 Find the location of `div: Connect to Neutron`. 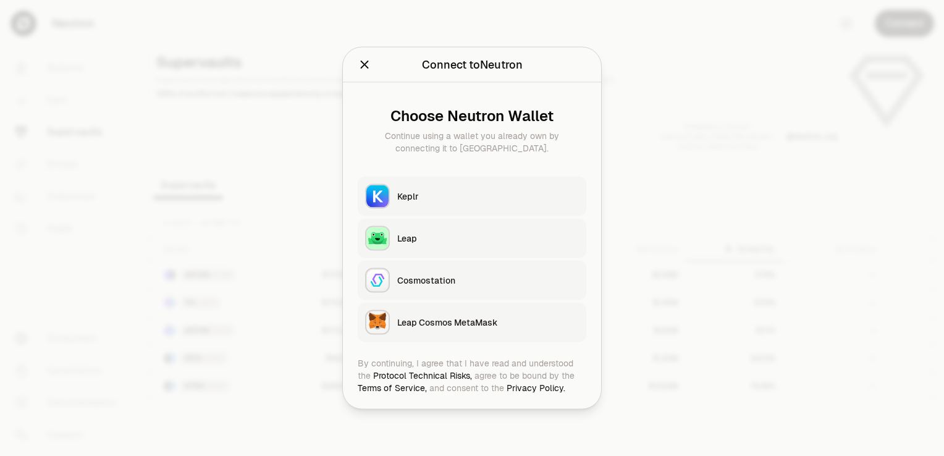

div: Connect to Neutron is located at coordinates (472, 65).